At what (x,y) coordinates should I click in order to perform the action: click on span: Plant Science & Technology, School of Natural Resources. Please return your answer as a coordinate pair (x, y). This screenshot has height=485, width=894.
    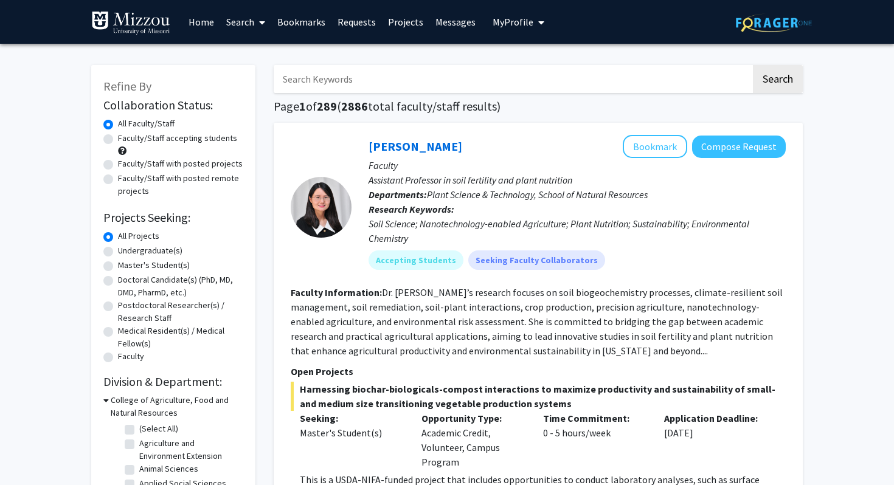
    Looking at the image, I should click on (537, 195).